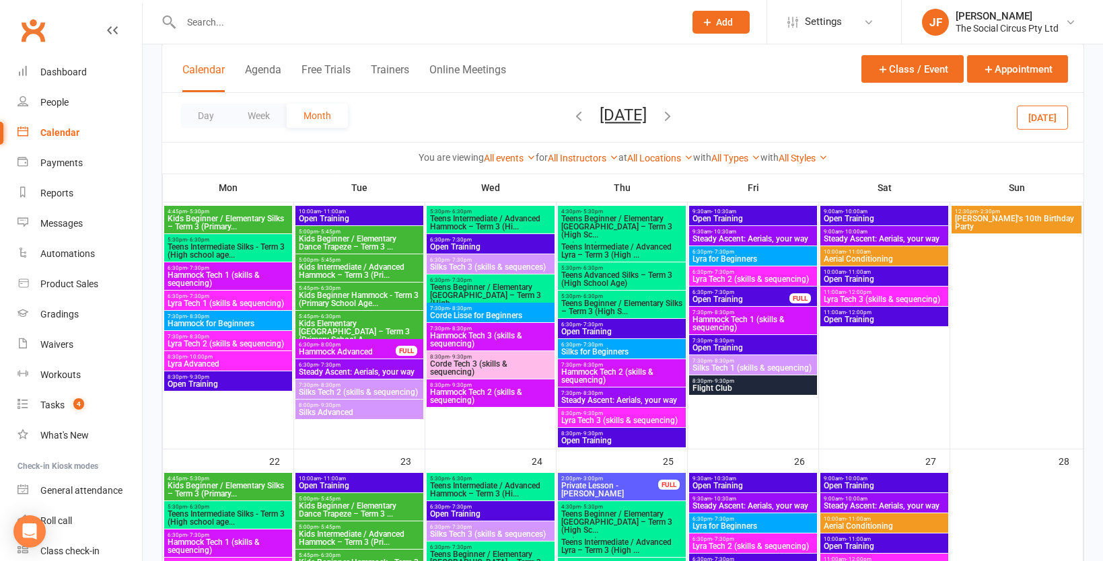 The width and height of the screenshot is (1103, 561). What do you see at coordinates (509, 158) in the screenshot?
I see `a: All events` at bounding box center [509, 158].